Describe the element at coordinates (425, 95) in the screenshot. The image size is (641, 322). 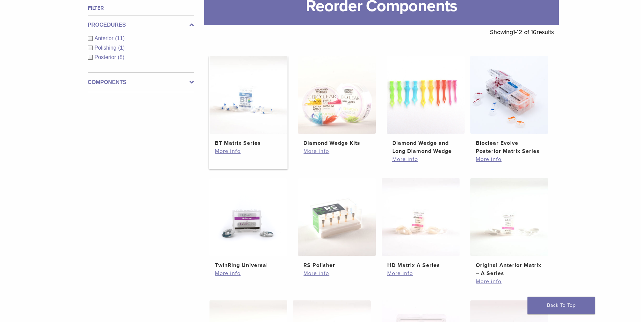
I see `img: Diamond Wedge and Long Diamond Wedge` at that location.